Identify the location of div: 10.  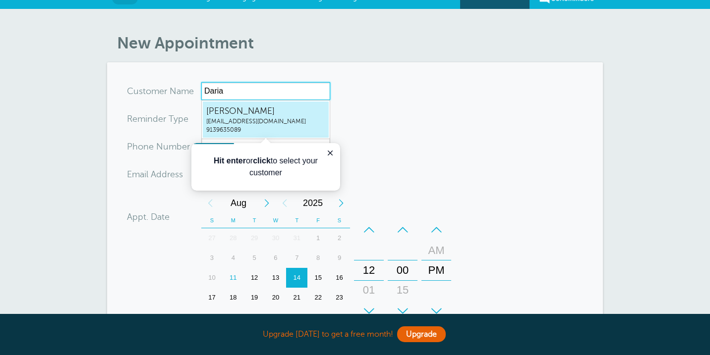
(212, 278).